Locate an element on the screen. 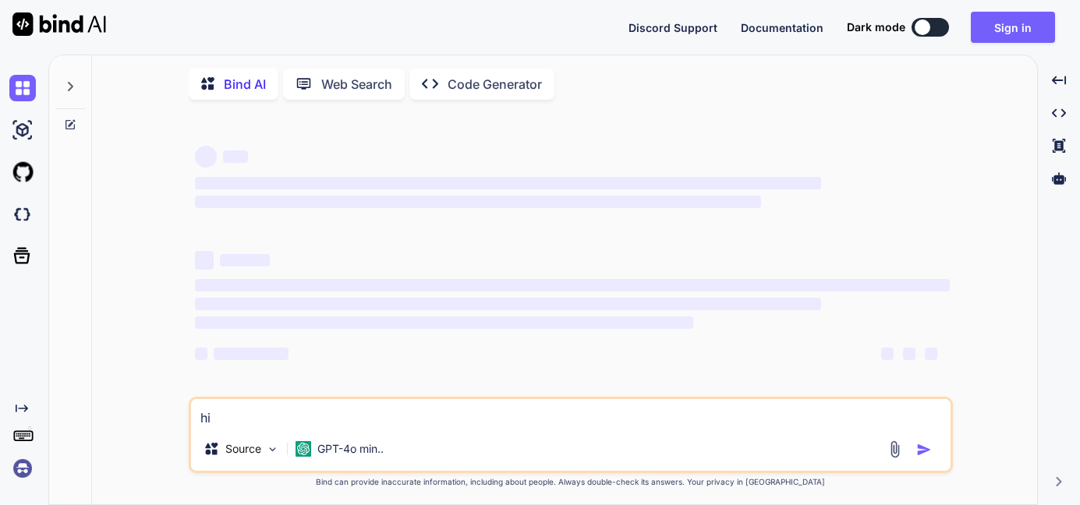 The image size is (1080, 505). img: GPT-4o mini is located at coordinates (303, 449).